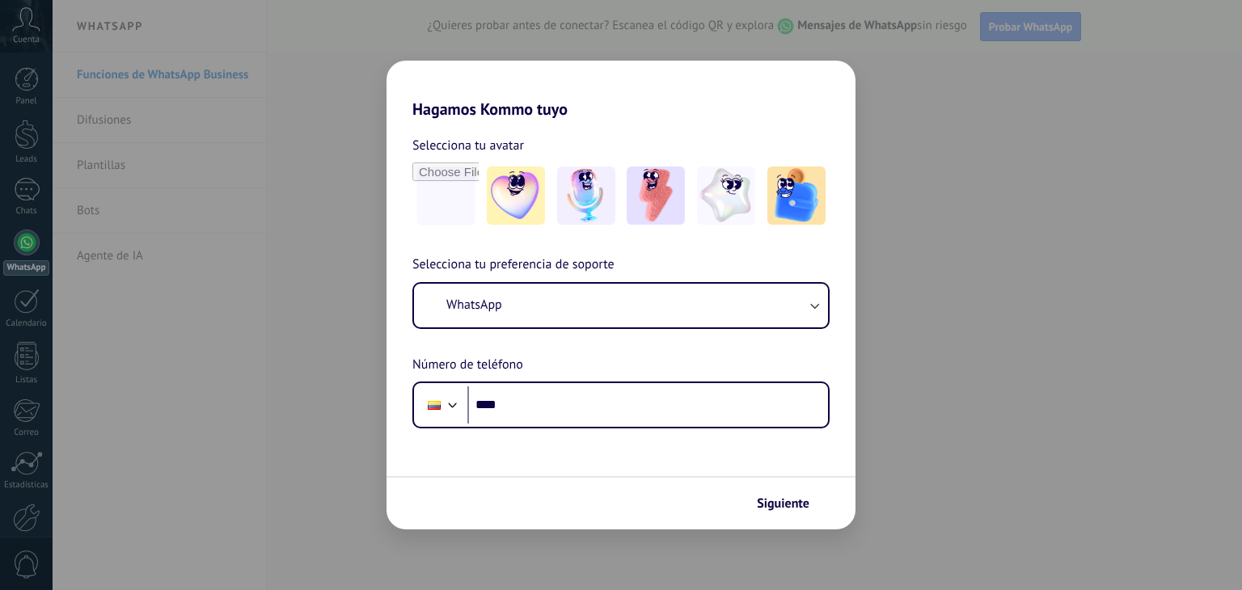 This screenshot has height=590, width=1242. What do you see at coordinates (434, 405) in the screenshot?
I see `div: Ecuador: + 593` at bounding box center [434, 405].